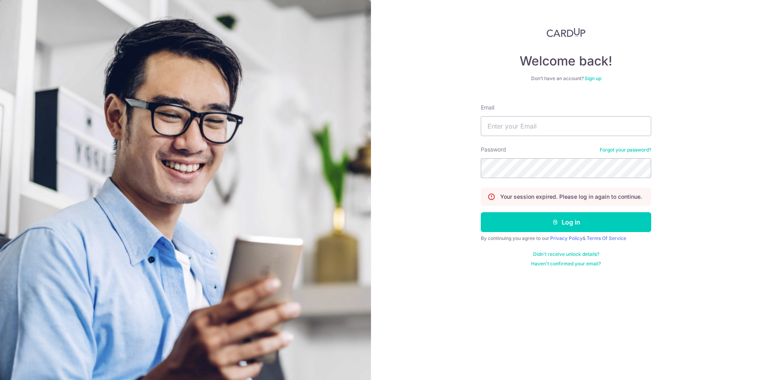 This screenshot has height=380, width=761. Describe the element at coordinates (566, 222) in the screenshot. I see `button: Log in` at that location.